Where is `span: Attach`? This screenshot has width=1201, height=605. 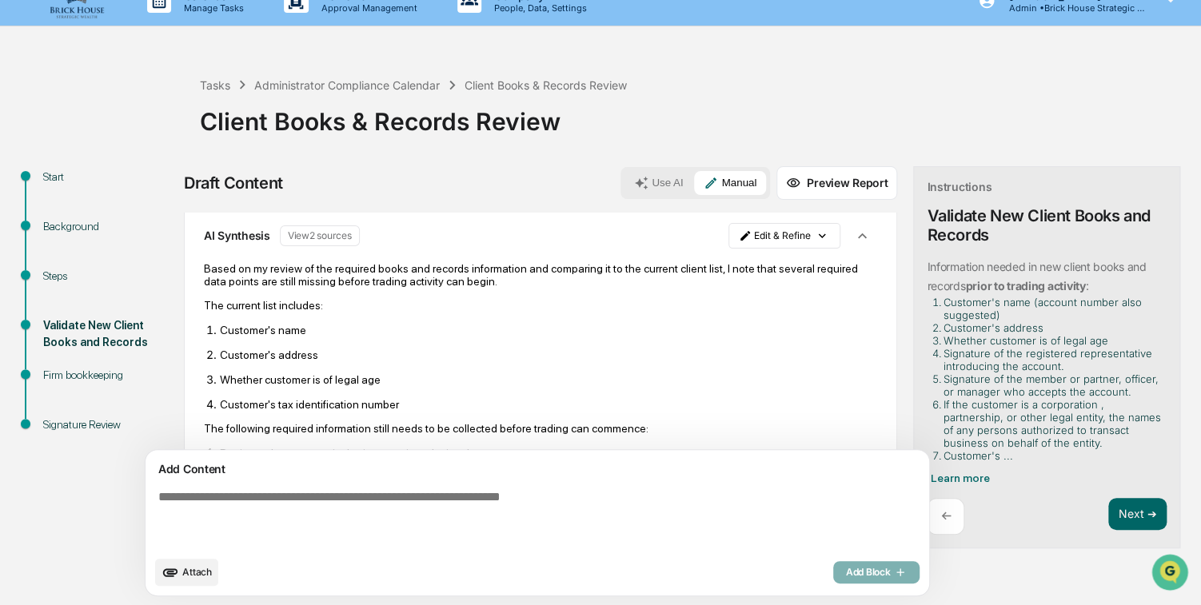 span: Attach is located at coordinates (197, 572).